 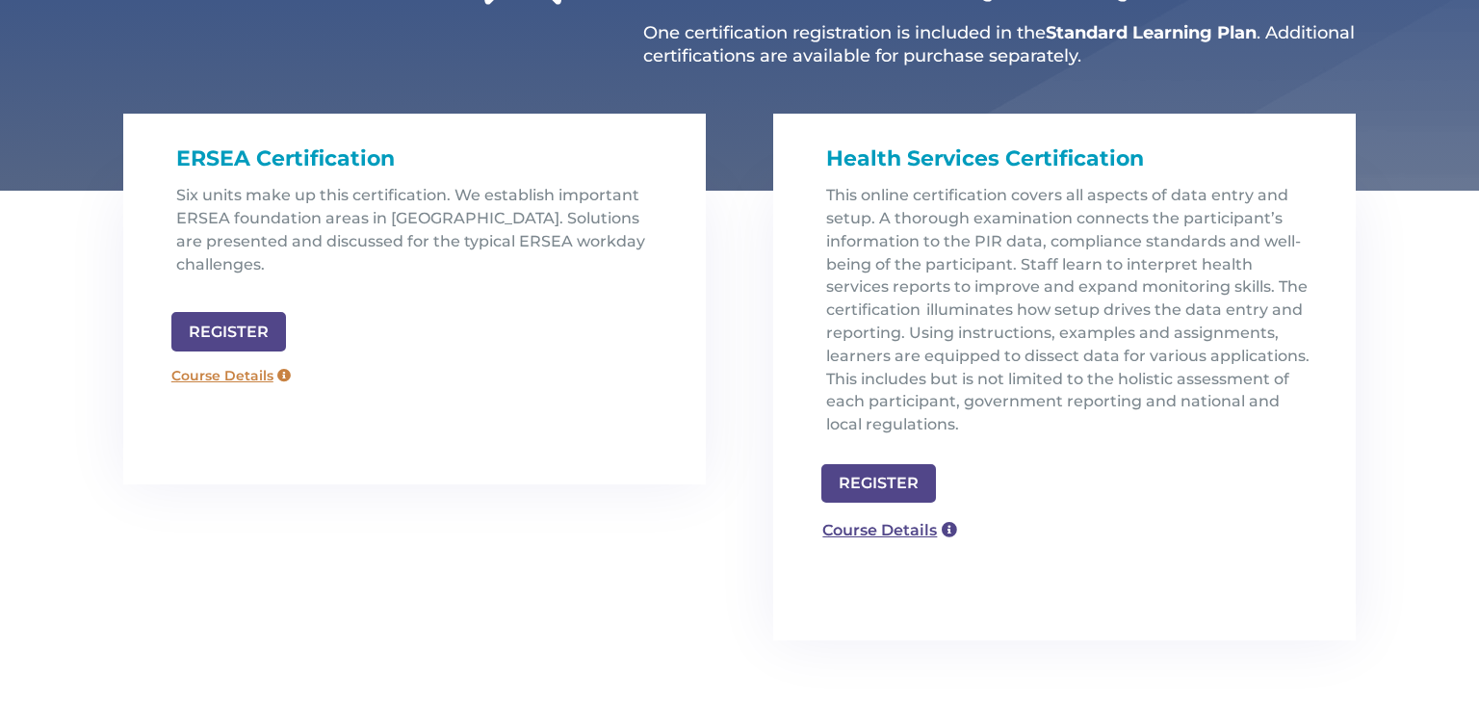 I want to click on p: Six units make up this certification. We establish important ERSEA foundation areas in [GEOGRAPHI..., so click(x=422, y=237).